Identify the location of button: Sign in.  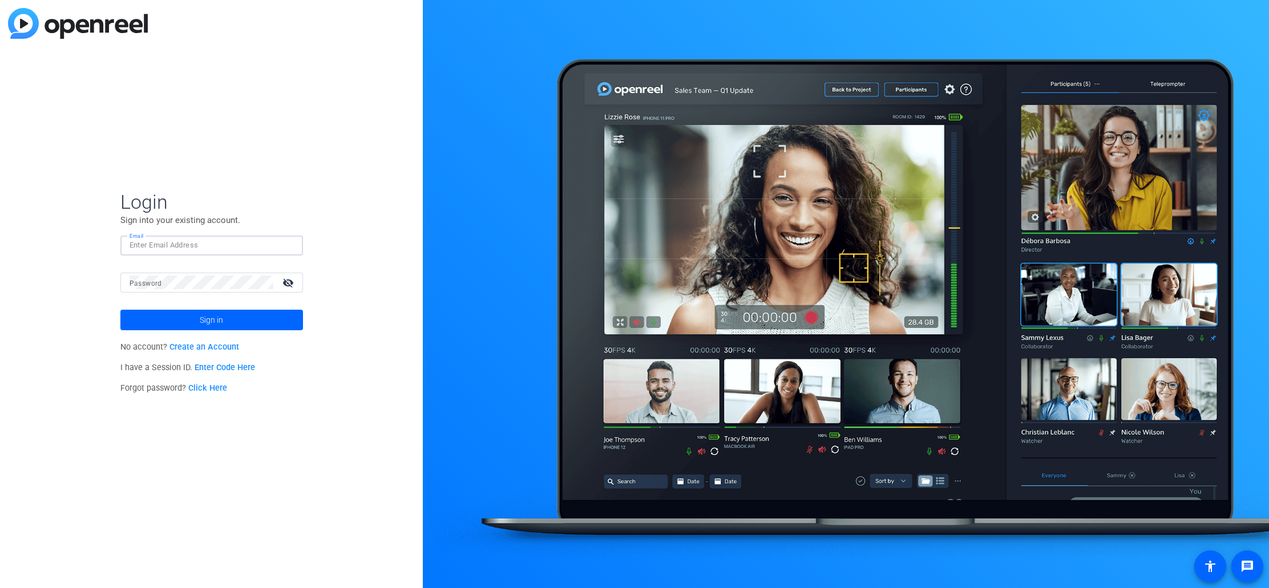
(212, 320).